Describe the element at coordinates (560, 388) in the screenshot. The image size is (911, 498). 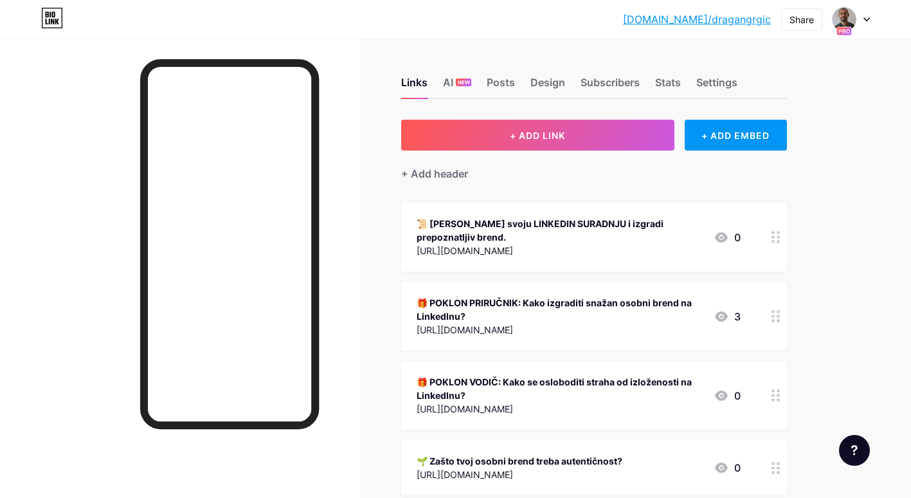
I see `div: 🎁 POKLON VODIČ: Kako se osloboditi straha od izloženosti na LinkedInu?` at that location.